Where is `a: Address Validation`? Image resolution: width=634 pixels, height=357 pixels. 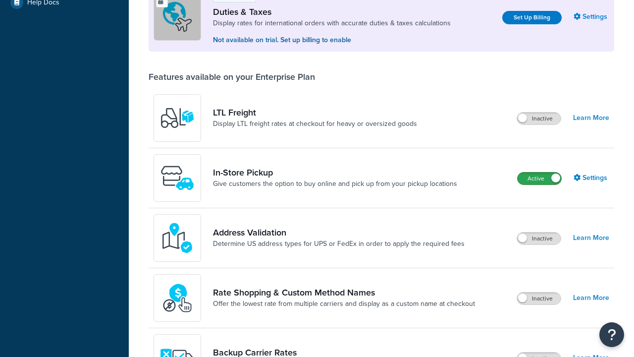 a: Address Validation is located at coordinates (339, 232).